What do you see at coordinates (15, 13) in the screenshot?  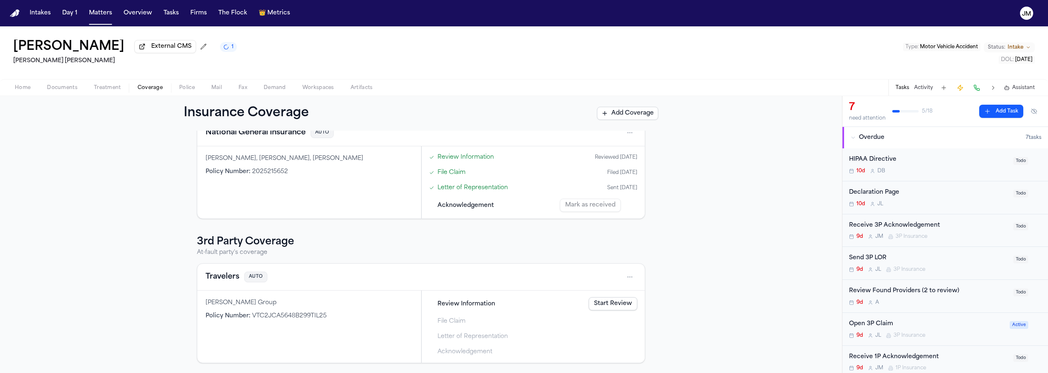 I see `a: Home` at bounding box center [15, 13].